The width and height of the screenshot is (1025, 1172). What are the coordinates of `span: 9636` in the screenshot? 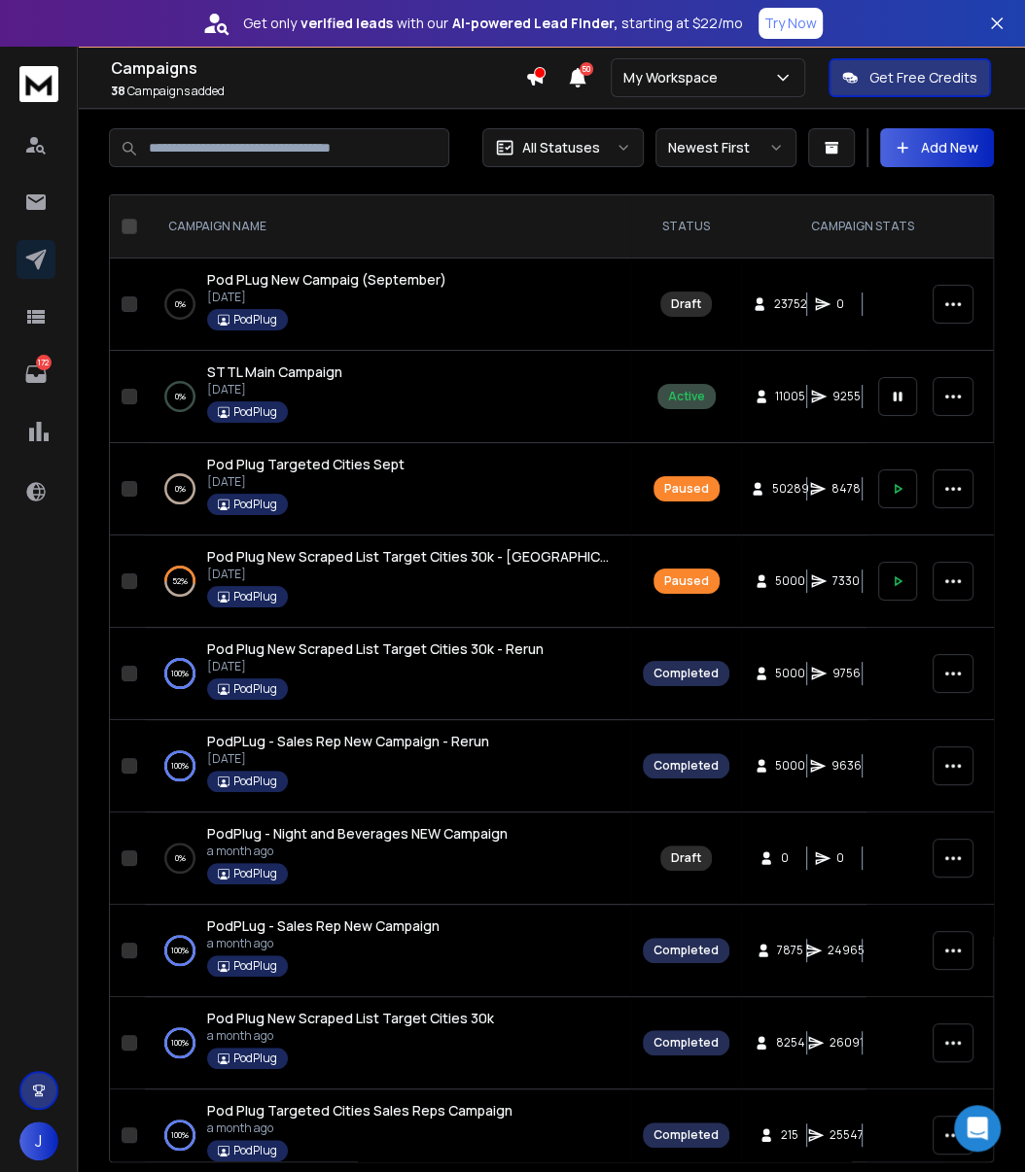 It's located at (846, 766).